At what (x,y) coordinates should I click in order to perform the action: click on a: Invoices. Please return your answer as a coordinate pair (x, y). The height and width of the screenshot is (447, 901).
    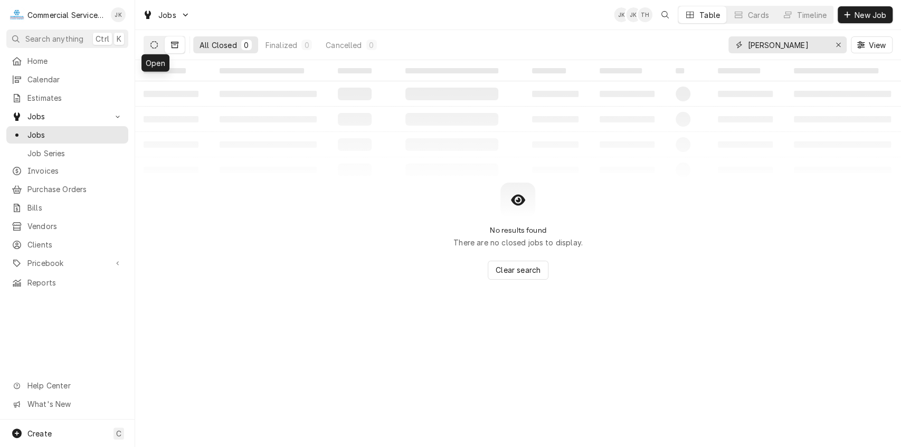
    Looking at the image, I should click on (67, 171).